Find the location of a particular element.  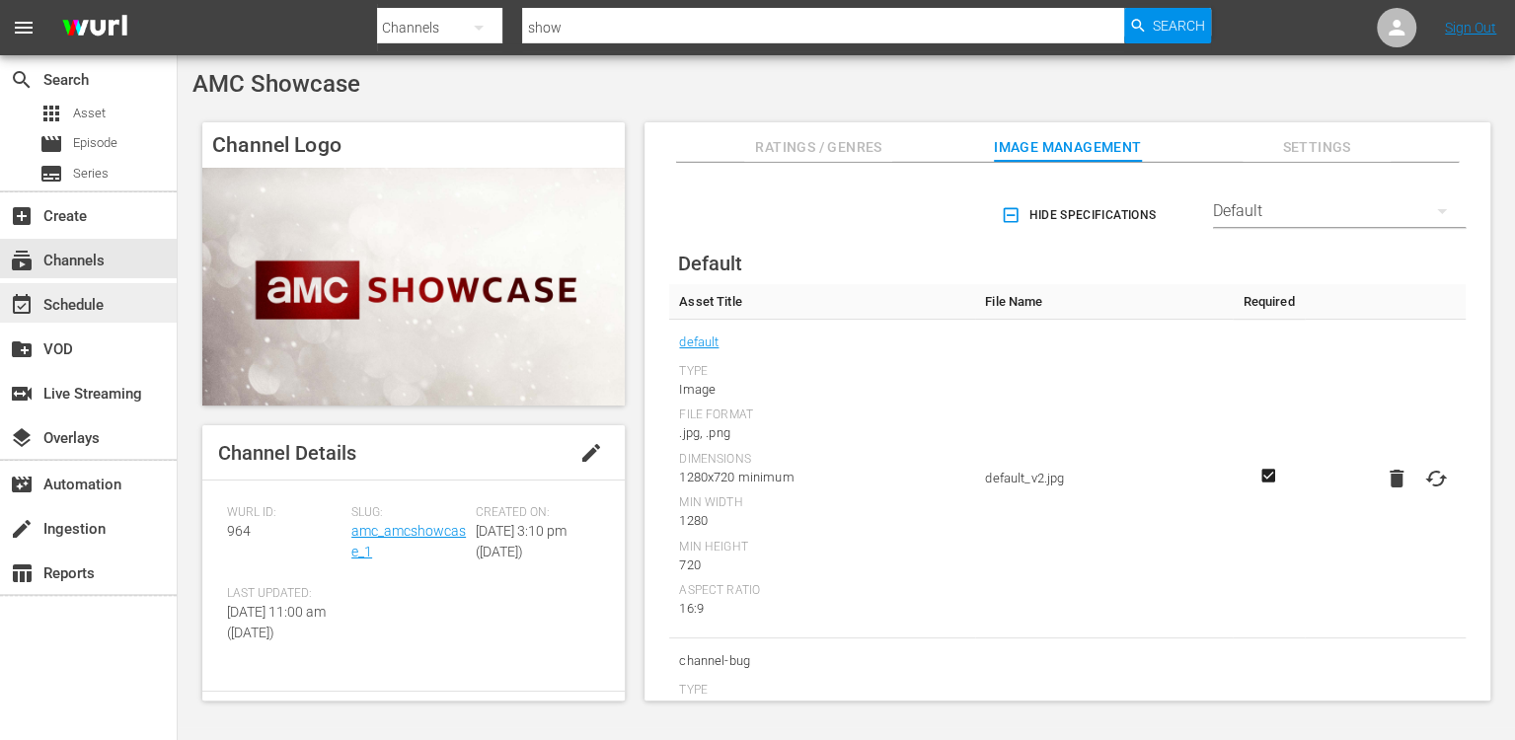

td: default_v2.jpg is located at coordinates (1103, 479).